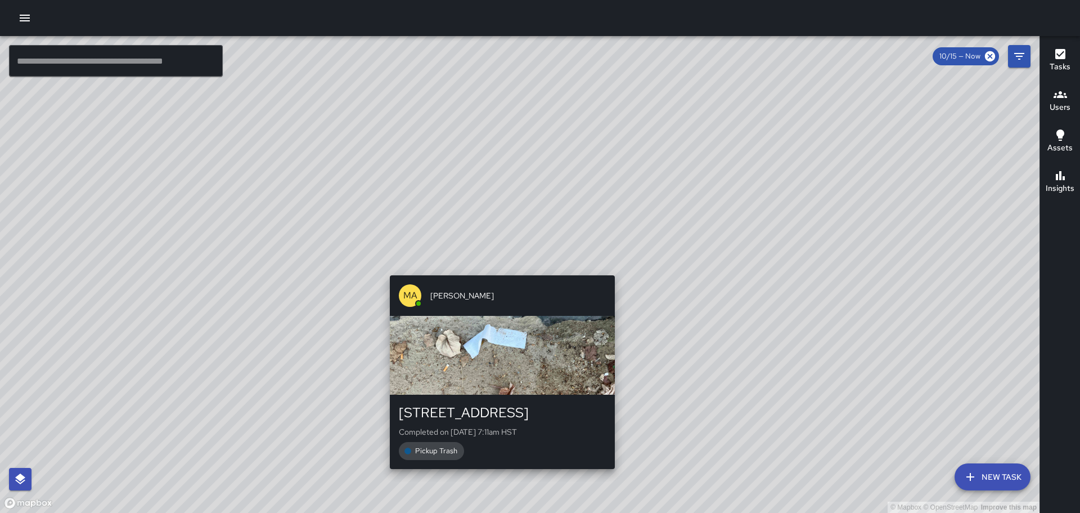 Image resolution: width=1080 pixels, height=513 pixels. I want to click on p: MA, so click(410, 295).